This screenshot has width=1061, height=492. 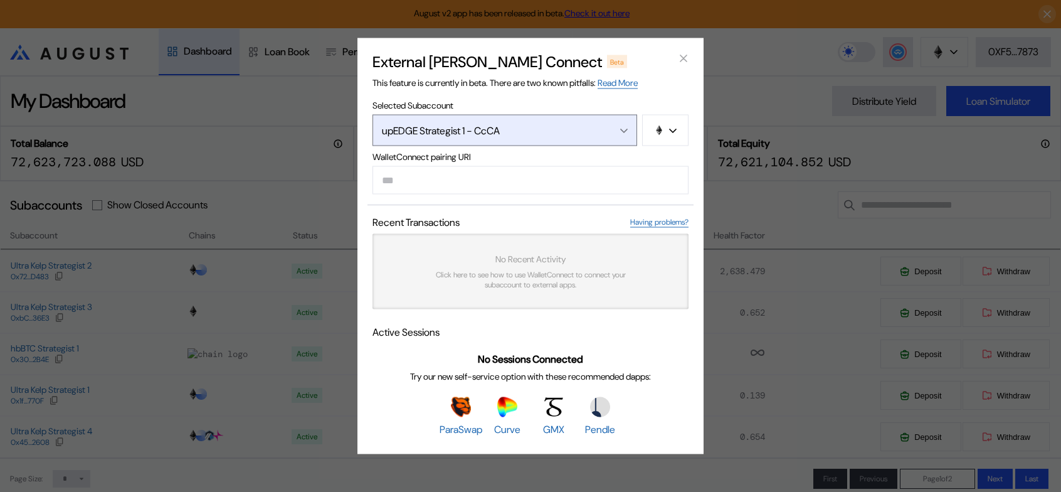 What do you see at coordinates (531, 376) in the screenshot?
I see `span: Try our new self-service option with these recommended dapps:` at bounding box center [531, 376].